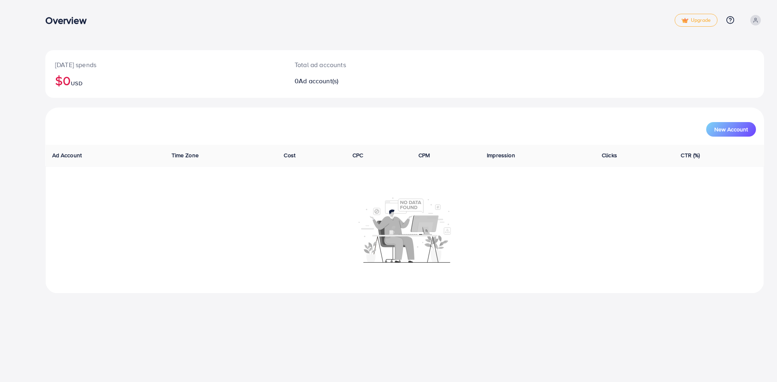 Image resolution: width=777 pixels, height=382 pixels. Describe the element at coordinates (696, 20) in the screenshot. I see `a: tickUpgrade` at that location.